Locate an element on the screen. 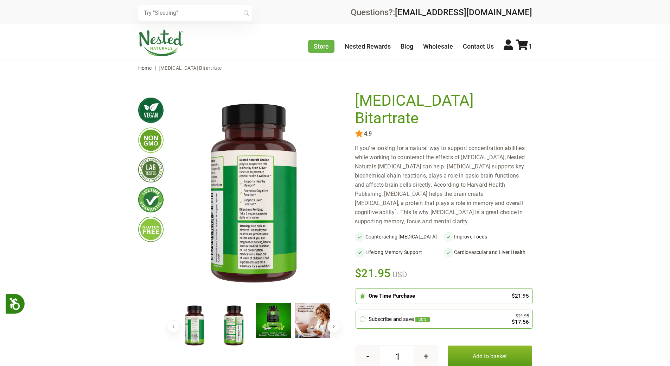 This screenshot has height=366, width=670. img: lifetimeguarantee is located at coordinates (151, 200).